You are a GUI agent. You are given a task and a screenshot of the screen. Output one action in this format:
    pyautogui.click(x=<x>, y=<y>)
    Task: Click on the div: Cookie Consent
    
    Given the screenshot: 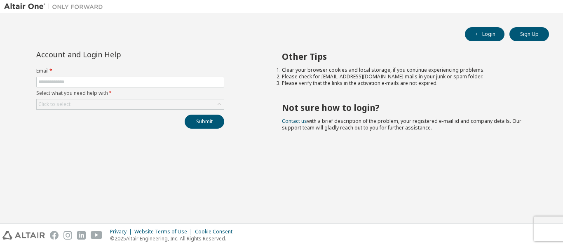 What is the action you would take?
    pyautogui.click(x=216, y=232)
    